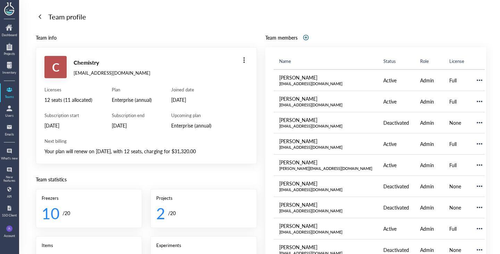  I want to click on div: Team profile, so click(67, 17).